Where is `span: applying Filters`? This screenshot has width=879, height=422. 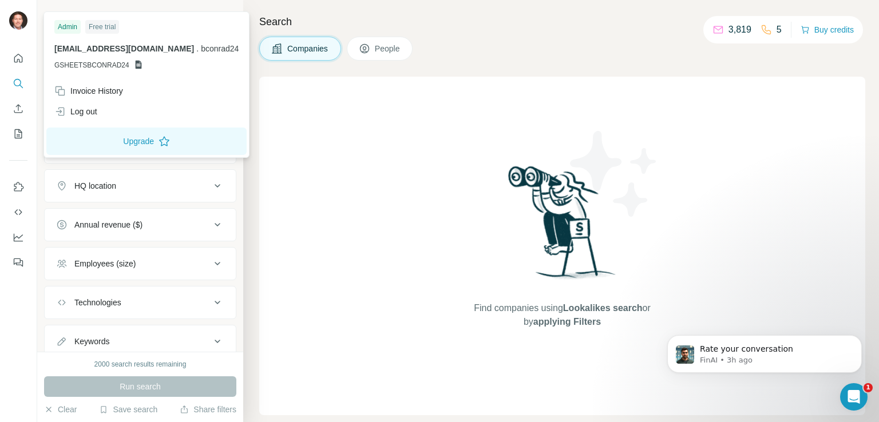 span: applying Filters is located at coordinates (567, 322).